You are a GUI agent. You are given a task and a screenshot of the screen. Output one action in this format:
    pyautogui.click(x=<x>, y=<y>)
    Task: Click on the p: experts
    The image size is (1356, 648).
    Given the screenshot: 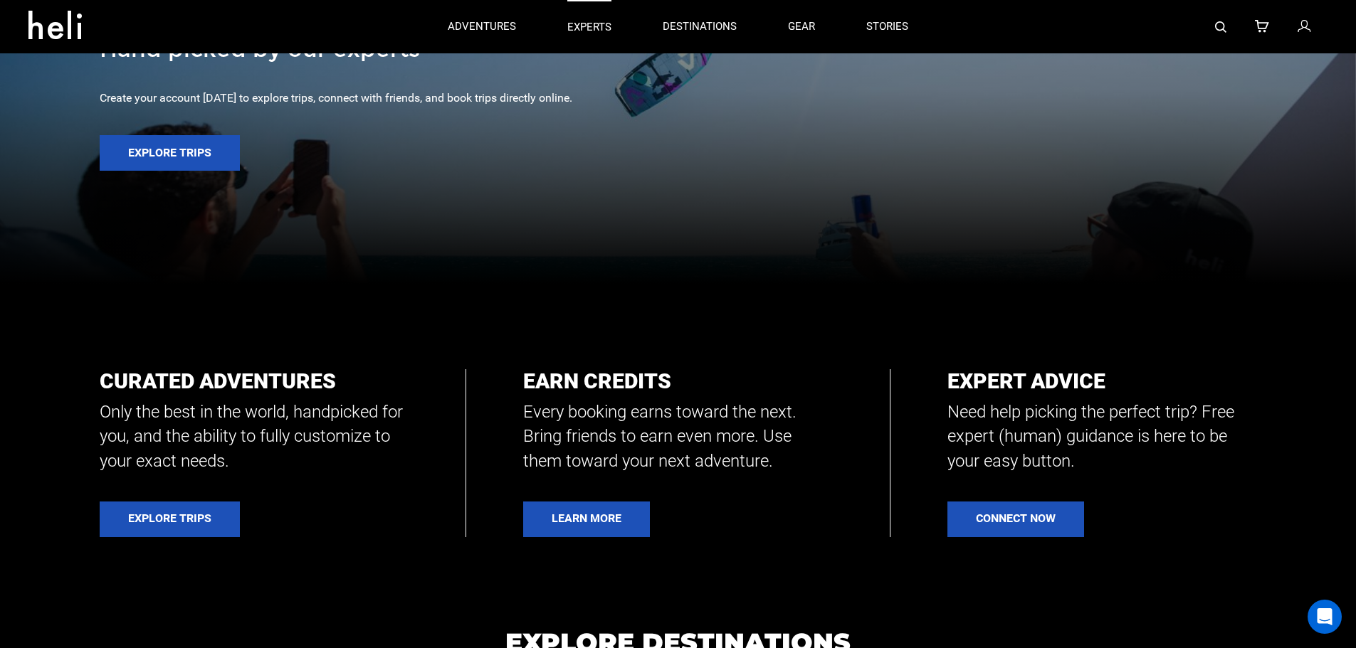 What is the action you would take?
    pyautogui.click(x=589, y=27)
    